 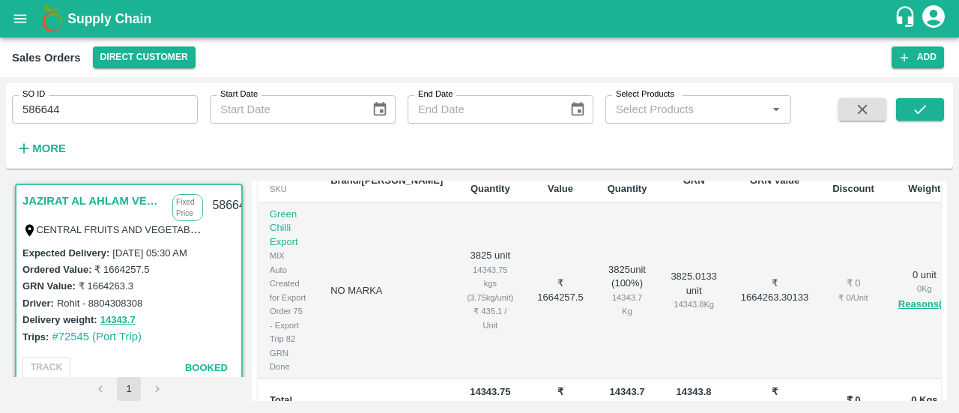 What do you see at coordinates (774, 180) in the screenshot?
I see `b: GRN Value` at bounding box center [774, 180].